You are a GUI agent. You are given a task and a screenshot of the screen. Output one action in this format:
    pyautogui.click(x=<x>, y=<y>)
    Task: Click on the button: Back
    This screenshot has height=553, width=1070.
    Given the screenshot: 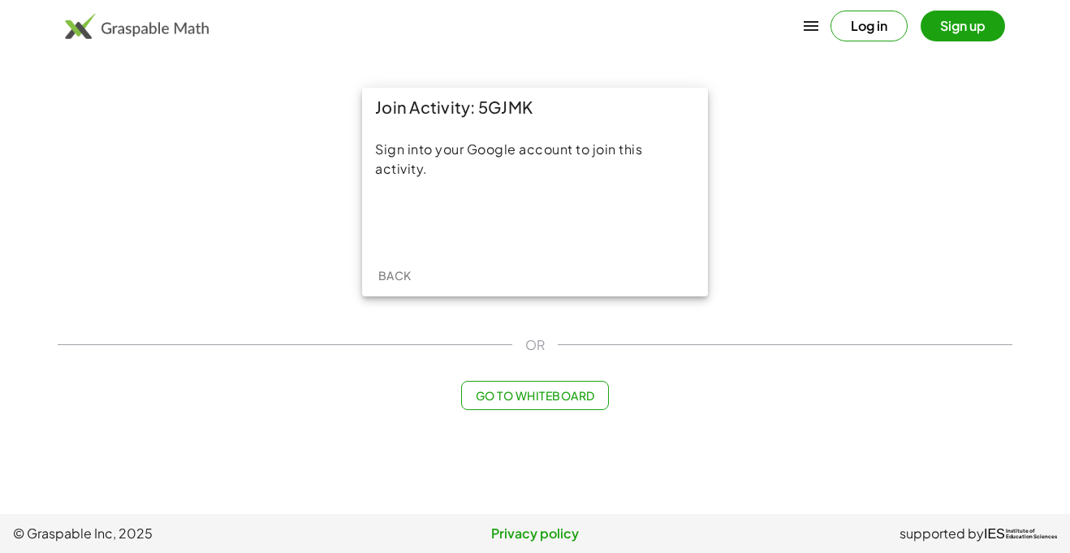 What is the action you would take?
    pyautogui.click(x=395, y=275)
    